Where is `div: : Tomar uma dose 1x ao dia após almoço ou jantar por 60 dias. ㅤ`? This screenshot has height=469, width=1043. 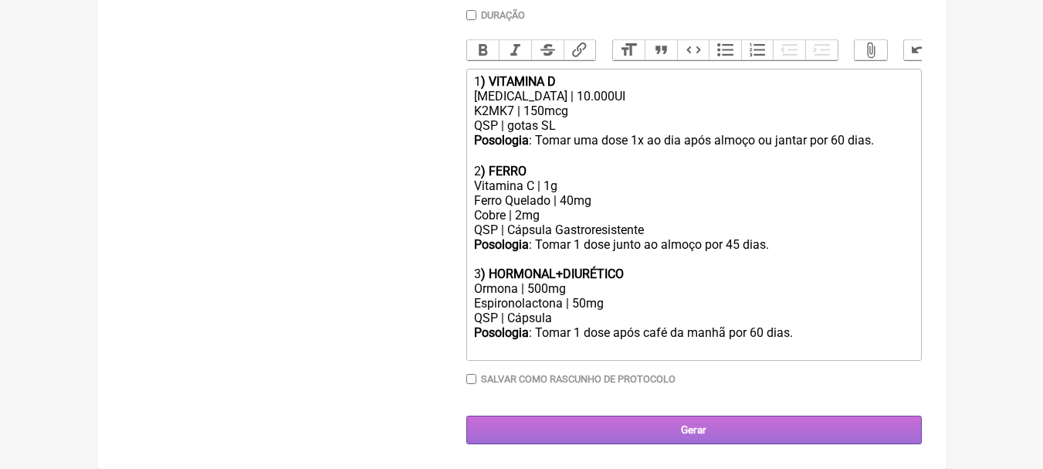
div: : Tomar uma dose 1x ao dia após almoço ou jantar por 60 dias. ㅤ is located at coordinates (693, 141).